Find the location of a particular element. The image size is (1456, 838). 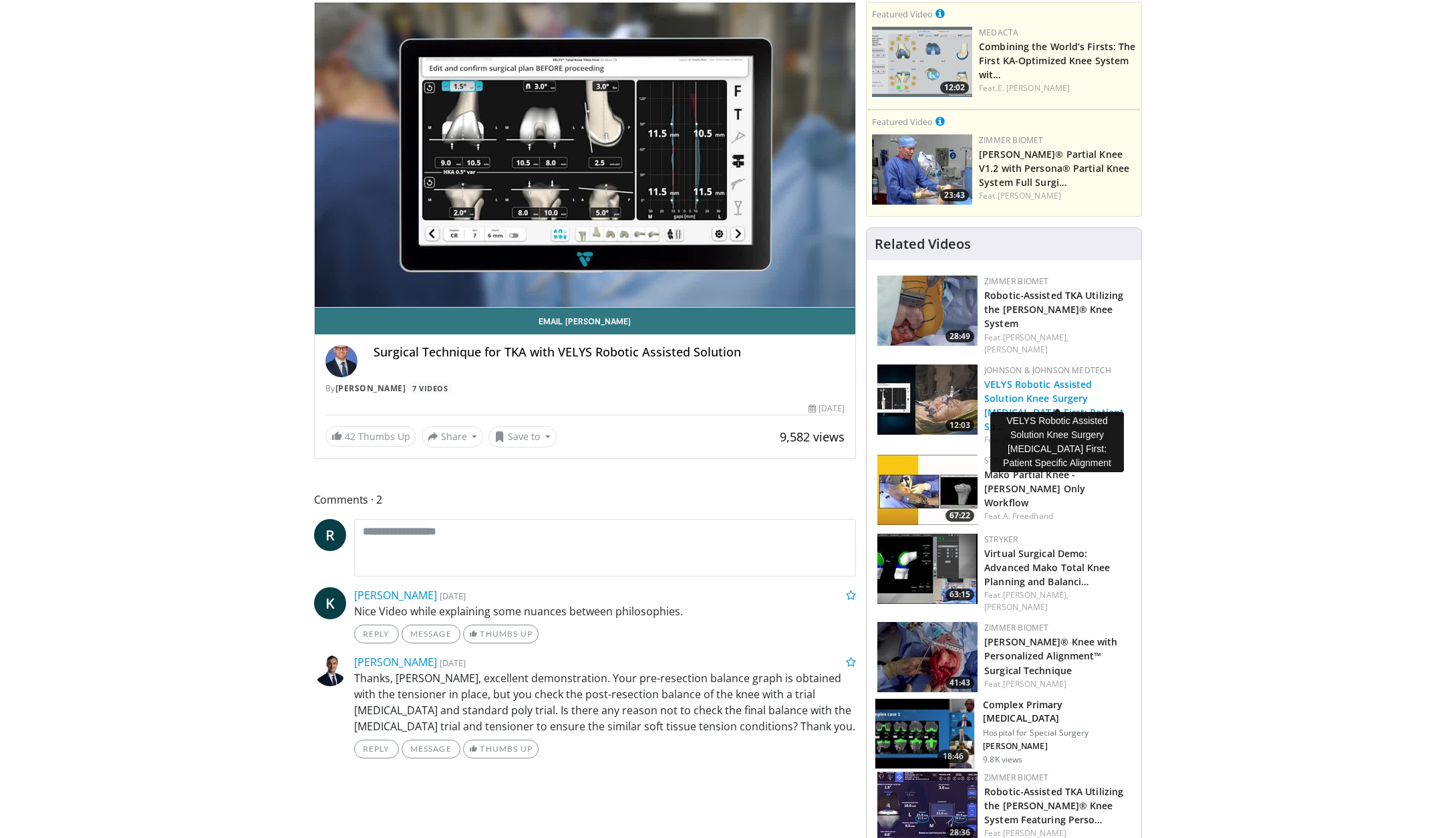

img: abe8434e-c392-4864-8b80-6cc2396b85ec.150x105_q85_crop-smart_upscale.jpg is located at coordinates (927, 399).